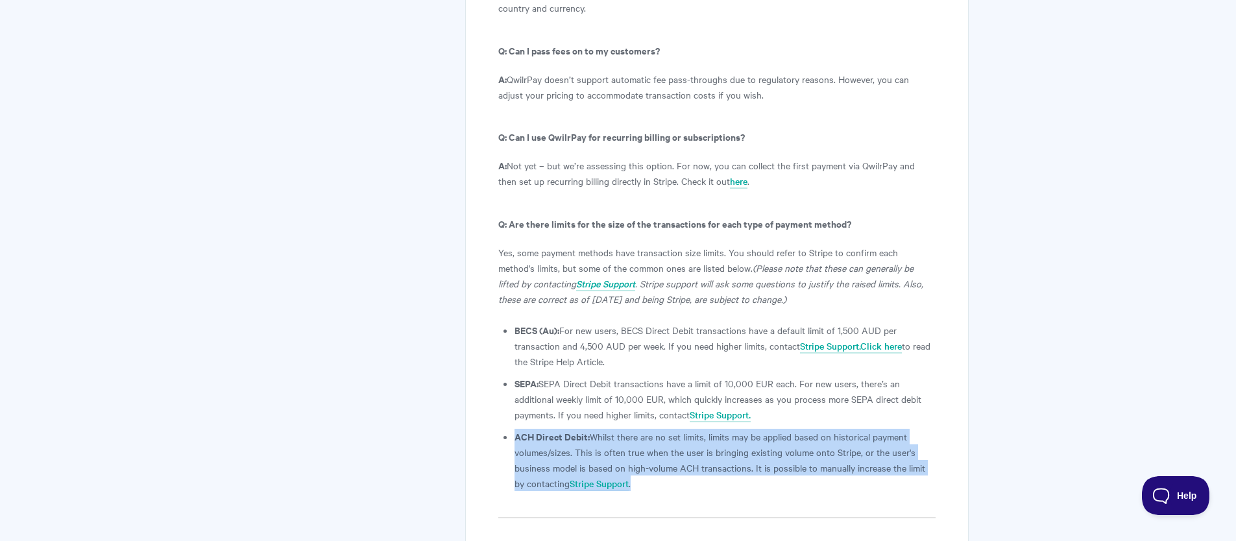 This screenshot has height=541, width=1236. I want to click on li: SEPA Direct Debit transactions have a limit of 10,000 EUR each. For new users, there’s an additio..., so click(725, 399).